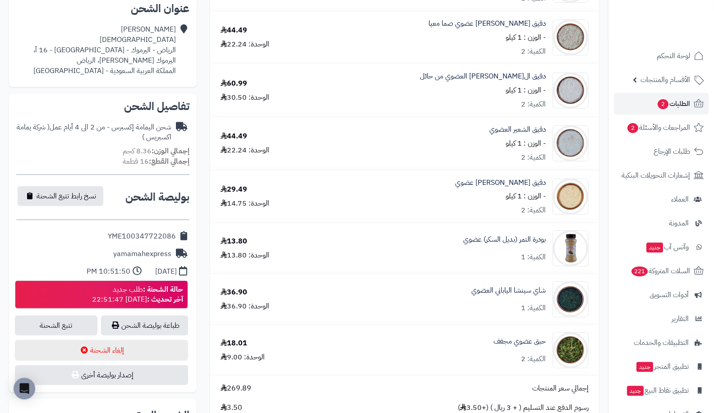  Describe the element at coordinates (571, 91) in the screenshot. I see `img: 1694543663-Oats%20Flour%20Organic-90x90.jpg` at that location.